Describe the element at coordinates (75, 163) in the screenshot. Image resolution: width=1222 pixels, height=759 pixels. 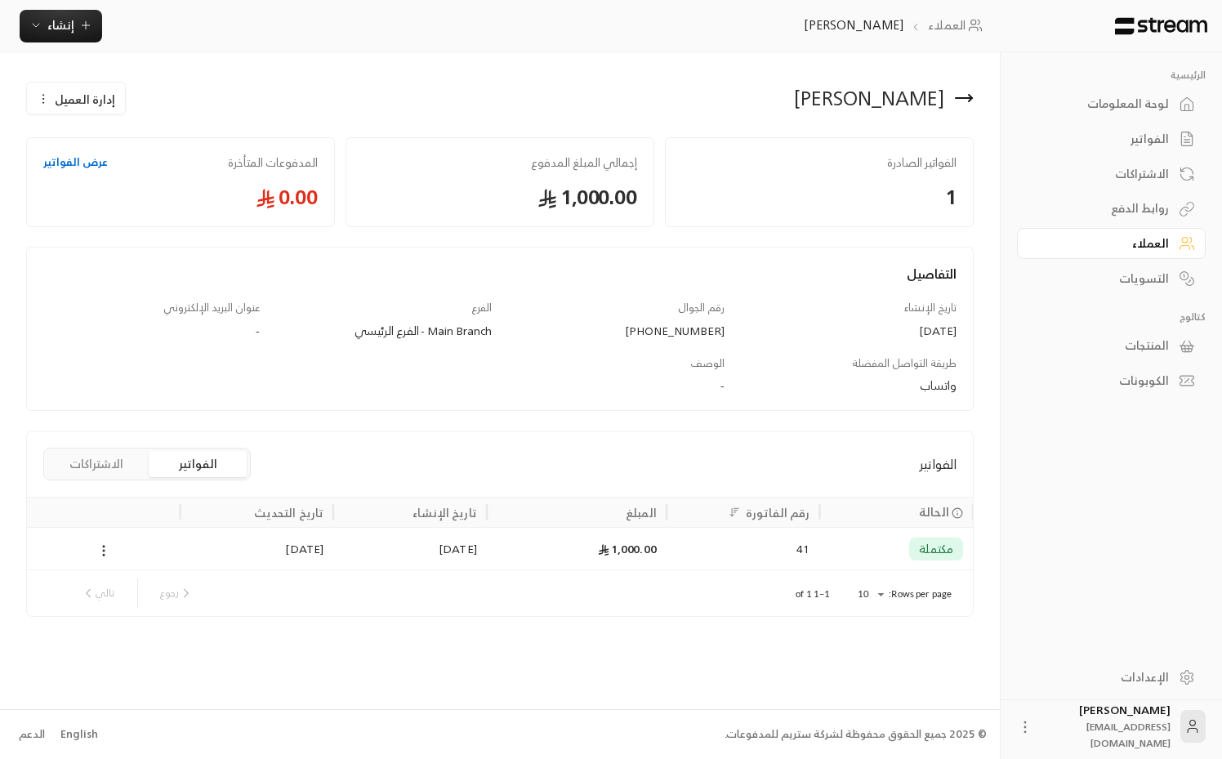
I see `a: عرض الفواتير` at that location.